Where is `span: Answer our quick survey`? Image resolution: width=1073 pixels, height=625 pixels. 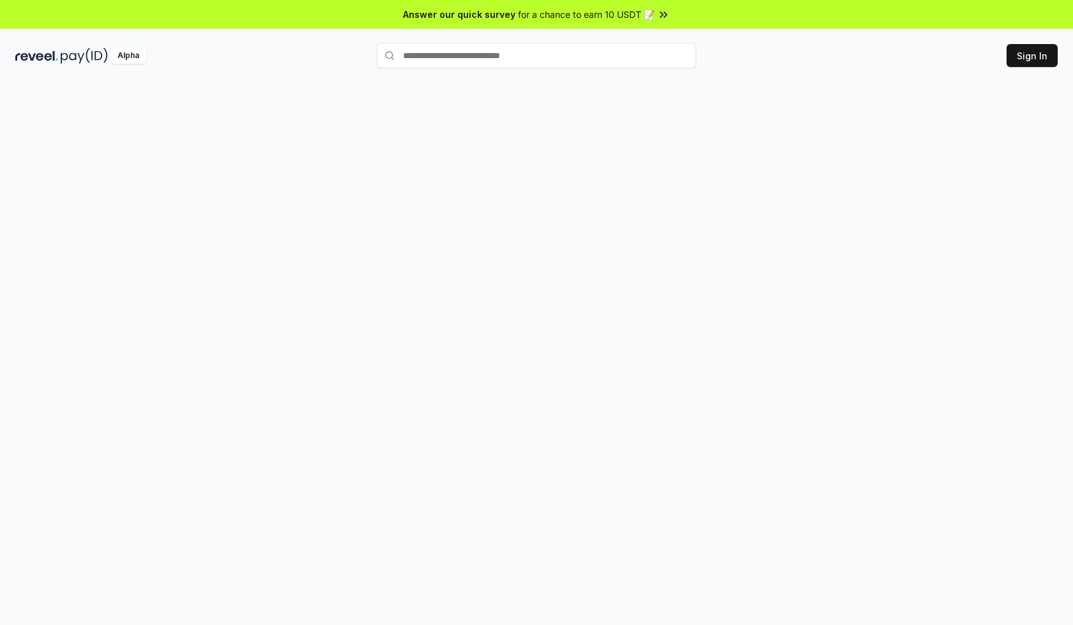 span: Answer our quick survey is located at coordinates (459, 14).